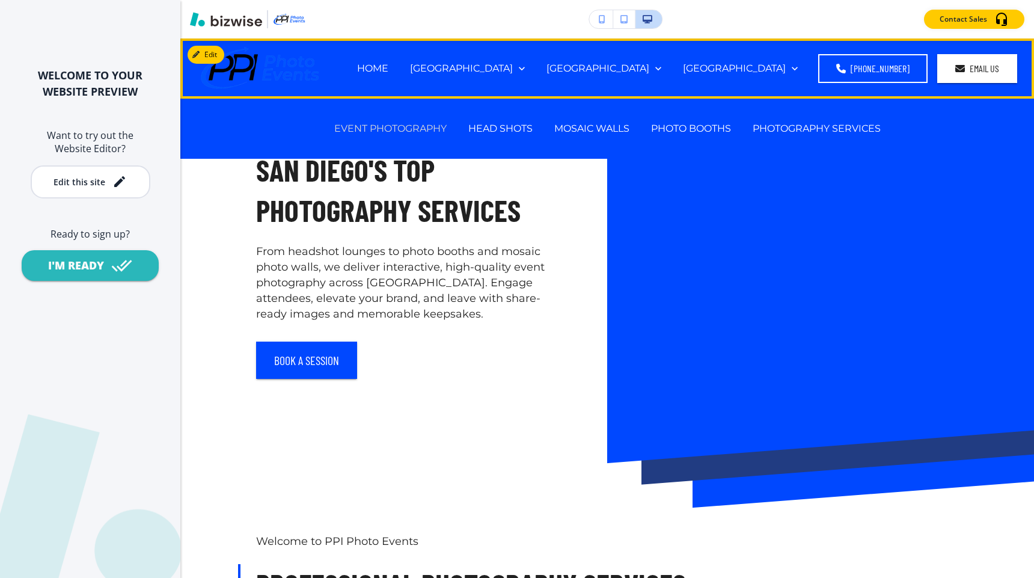  Describe the element at coordinates (607, 542) in the screenshot. I see `p: Welcome to PPI Photo Events` at that location.